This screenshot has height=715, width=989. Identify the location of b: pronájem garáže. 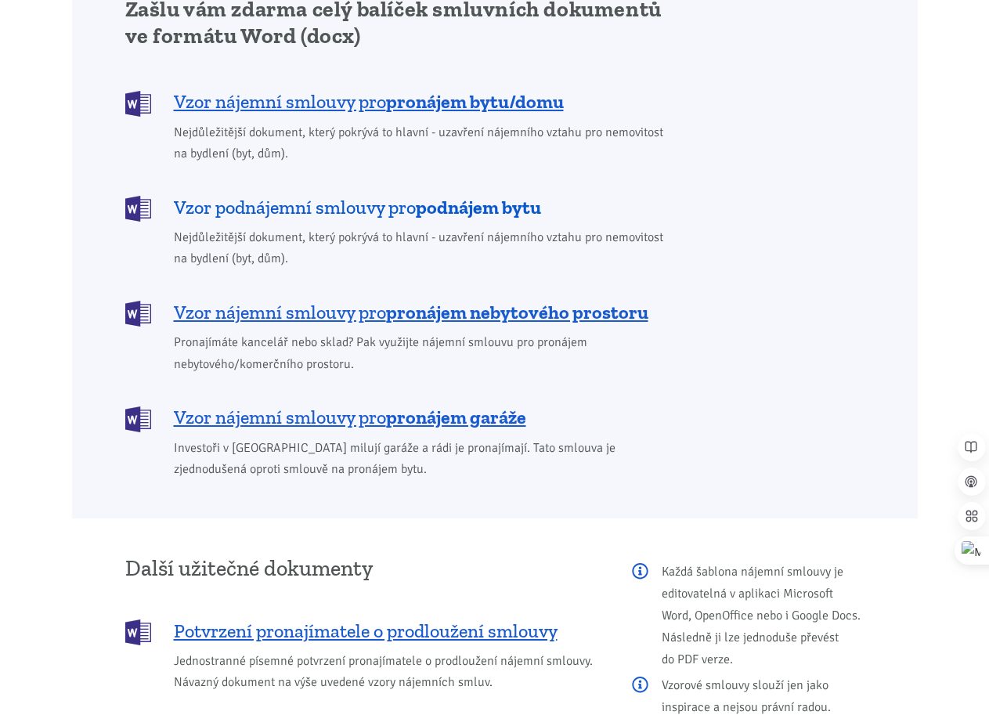
(456, 417).